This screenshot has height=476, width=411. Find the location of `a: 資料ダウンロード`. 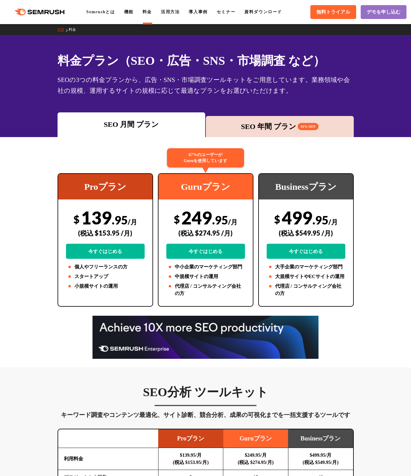

a: 資料ダウンロード is located at coordinates (263, 12).